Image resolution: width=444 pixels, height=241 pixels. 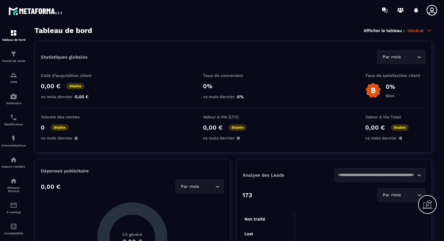 I want to click on p: Dépenses publicitaire, so click(x=132, y=171).